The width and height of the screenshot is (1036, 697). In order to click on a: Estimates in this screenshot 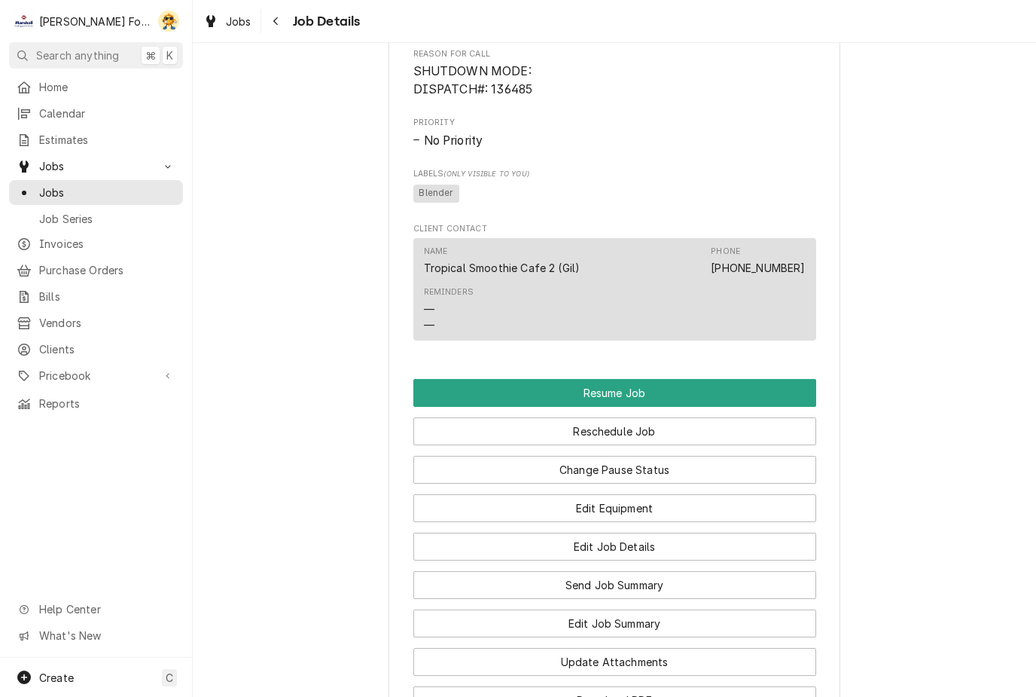, I will do `click(96, 139)`.